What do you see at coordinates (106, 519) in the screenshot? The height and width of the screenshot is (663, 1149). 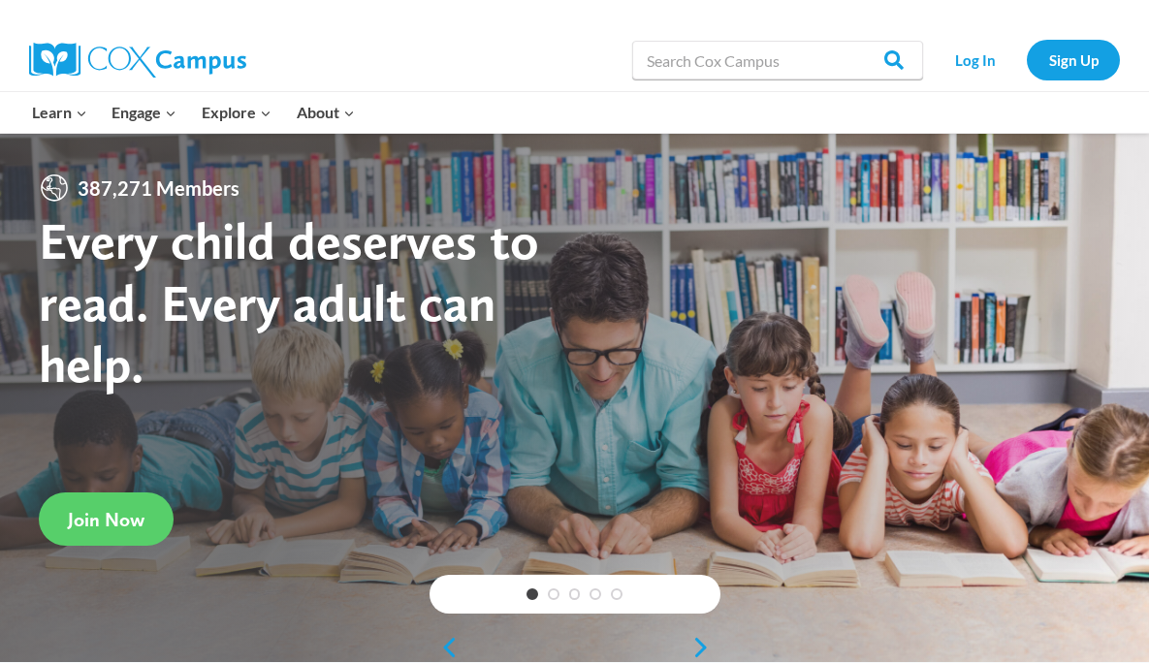 I see `a: Join Now` at bounding box center [106, 519].